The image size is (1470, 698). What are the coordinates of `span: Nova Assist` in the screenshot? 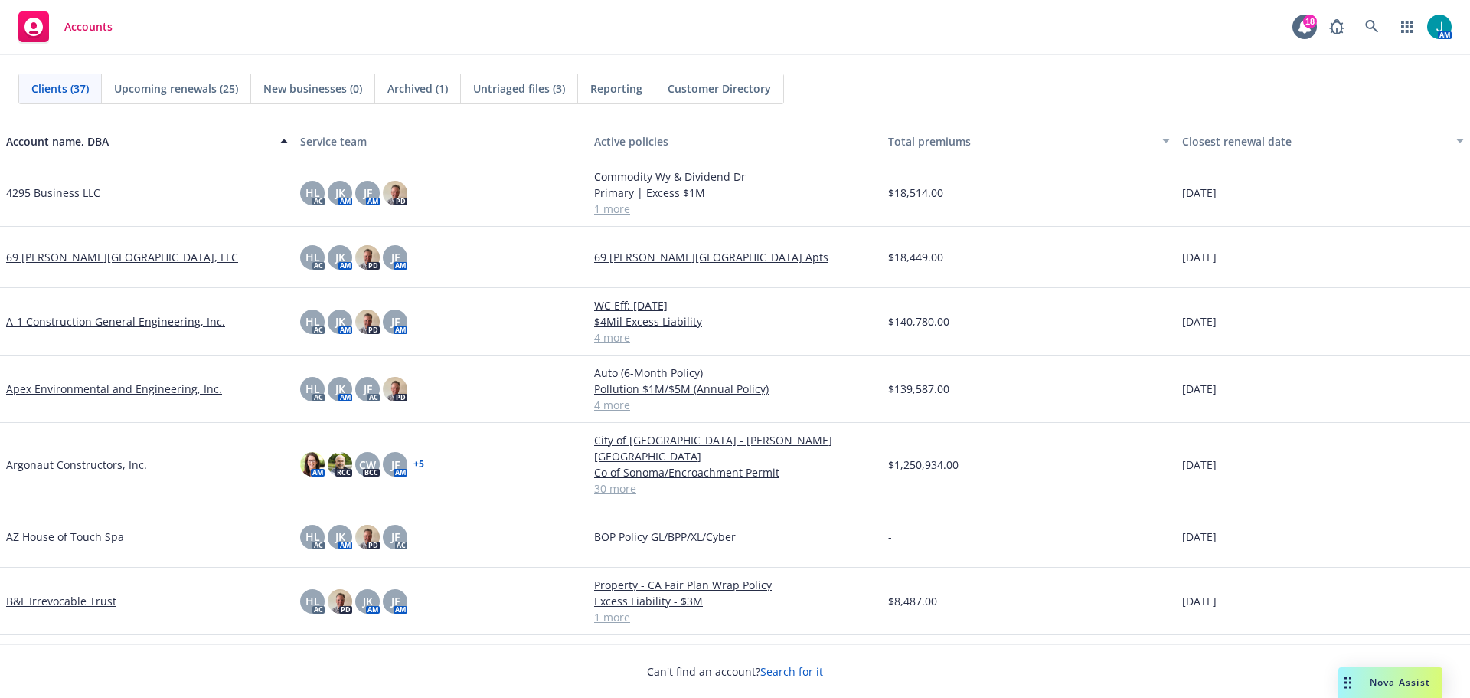 It's located at (1400, 681).